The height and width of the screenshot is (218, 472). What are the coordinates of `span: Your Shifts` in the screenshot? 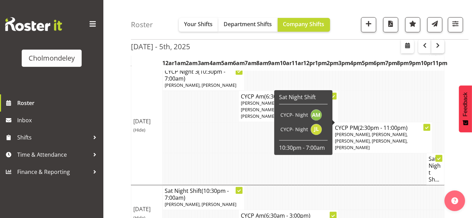 It's located at (199, 24).